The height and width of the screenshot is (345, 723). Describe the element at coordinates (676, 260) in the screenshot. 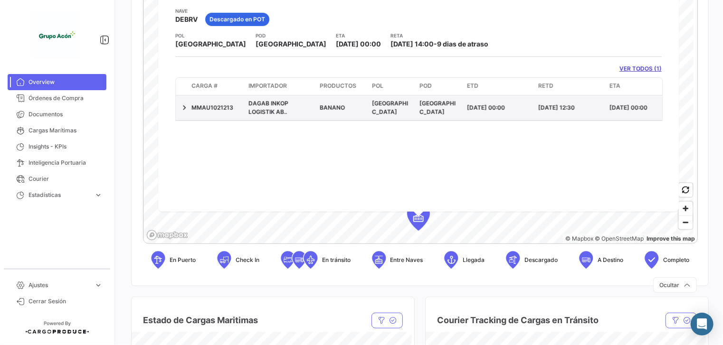

I see `span: Completo` at that location.